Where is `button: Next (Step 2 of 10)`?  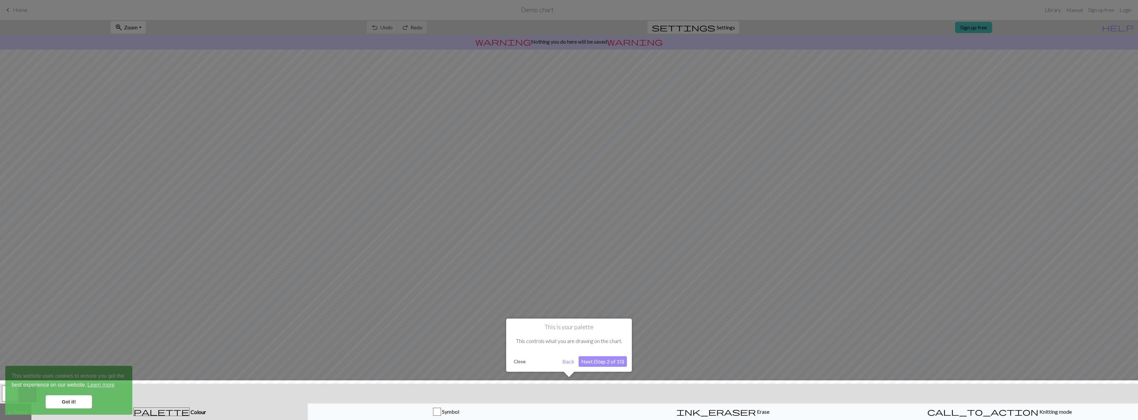
button: Next (Step 2 of 10) is located at coordinates (603, 362).